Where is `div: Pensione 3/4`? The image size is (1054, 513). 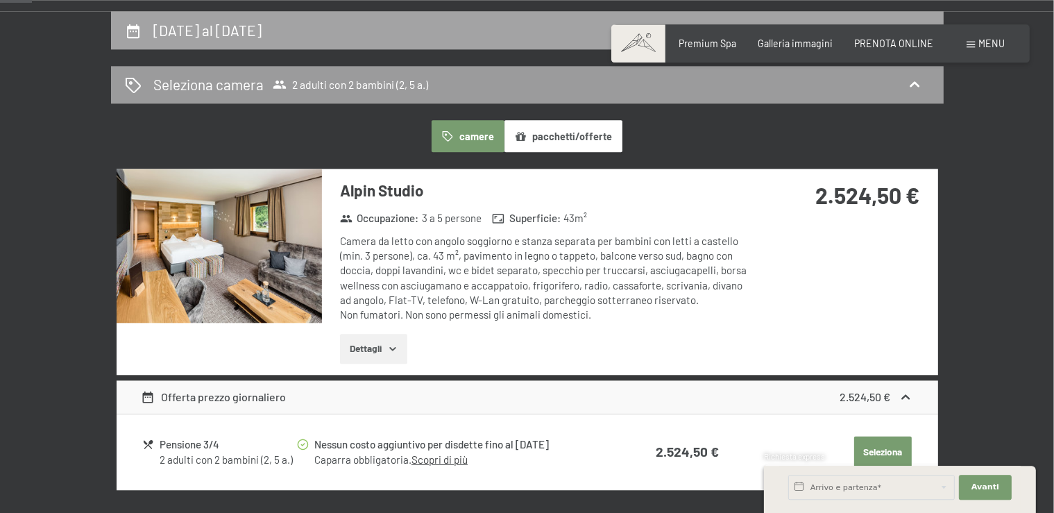 div: Pensione 3/4 is located at coordinates (227, 444).